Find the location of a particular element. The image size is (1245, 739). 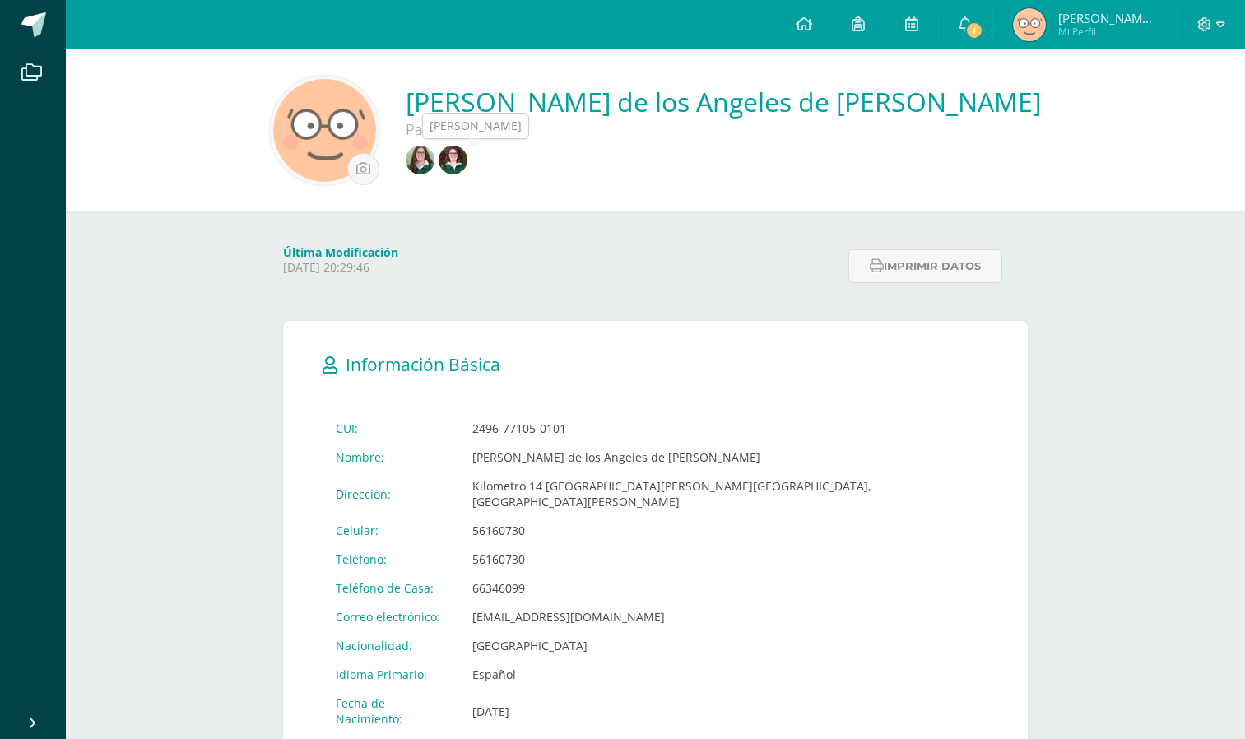

td: Teléfono de Casa: is located at coordinates (391, 587).